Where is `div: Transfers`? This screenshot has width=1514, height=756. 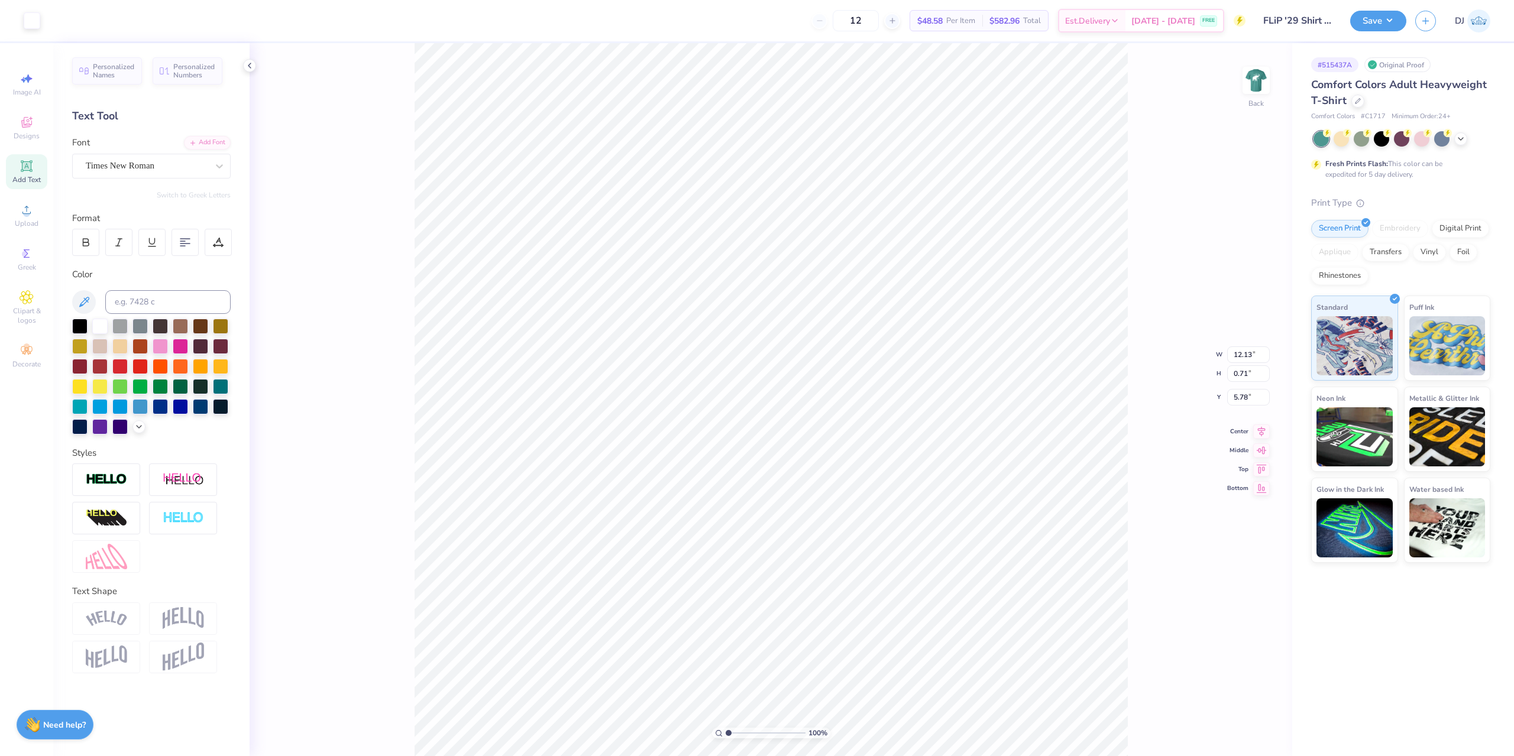 div: Transfers is located at coordinates (1386, 253).